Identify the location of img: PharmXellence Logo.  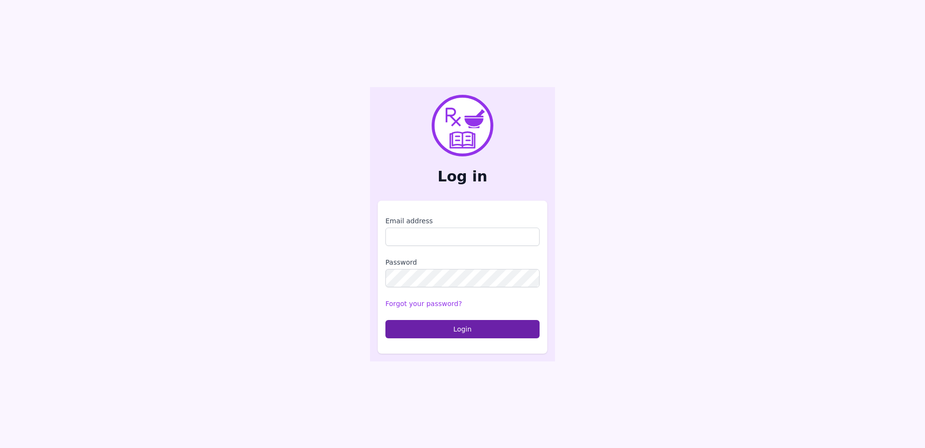
(462, 126).